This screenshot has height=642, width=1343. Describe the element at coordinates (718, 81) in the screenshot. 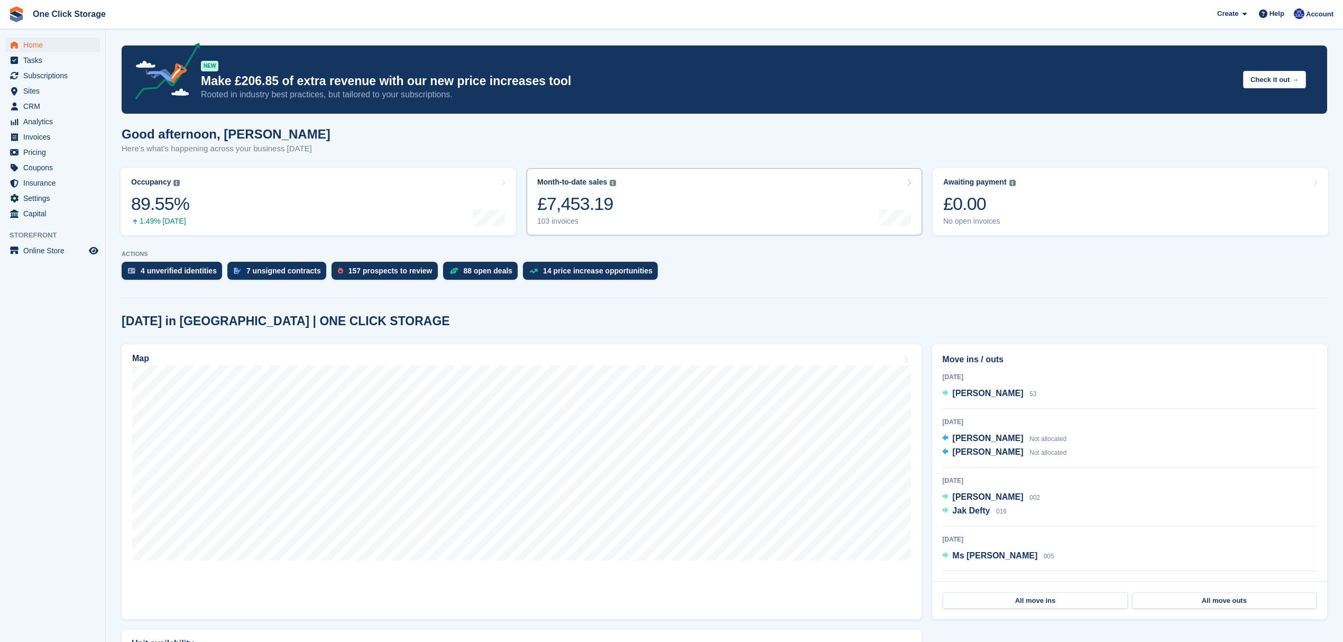

I see `p: Make £206.85 of extra revenue with our new price increases tool` at that location.